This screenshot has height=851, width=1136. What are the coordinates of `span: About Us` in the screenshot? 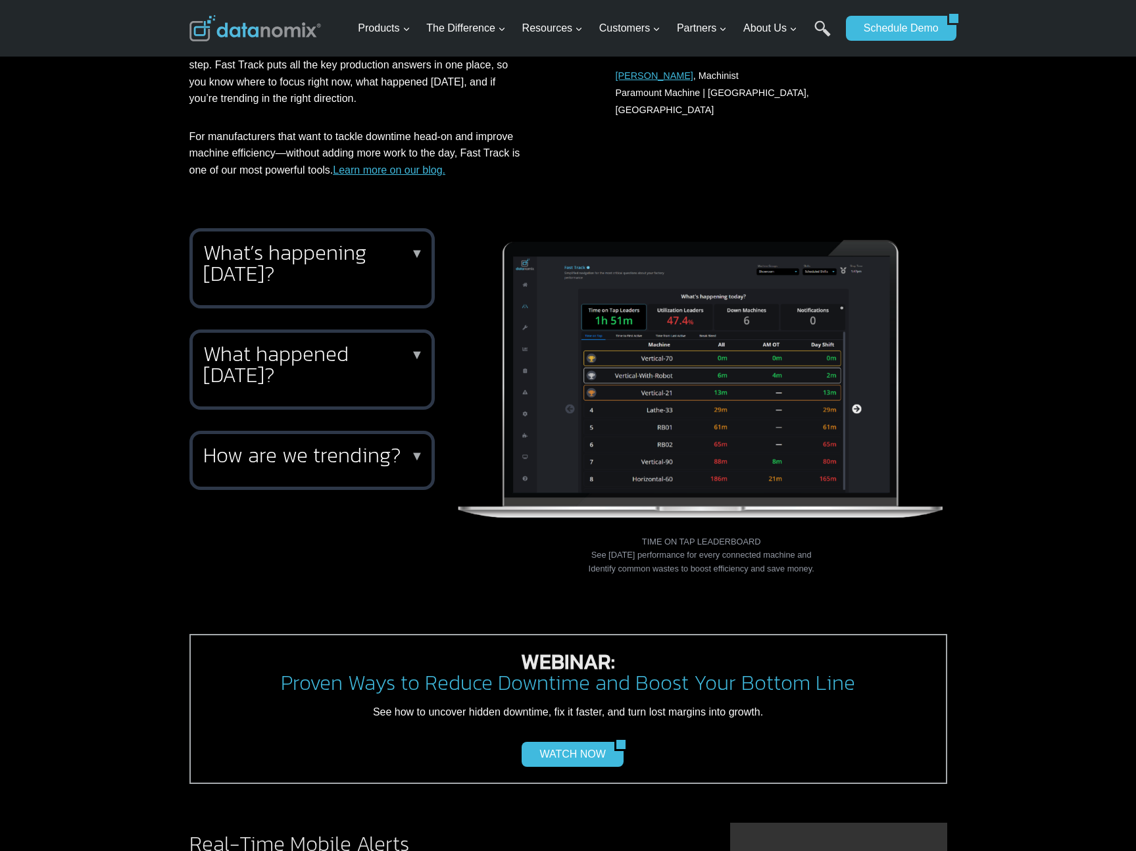 It's located at (770, 28).